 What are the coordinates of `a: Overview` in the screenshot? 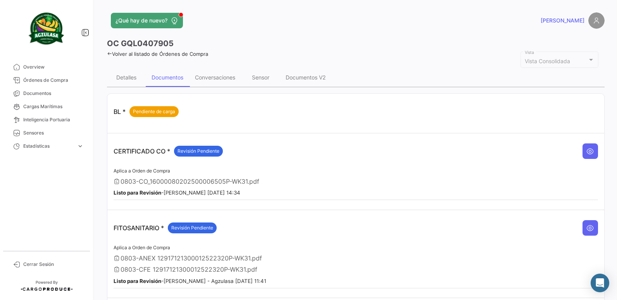 It's located at (47, 67).